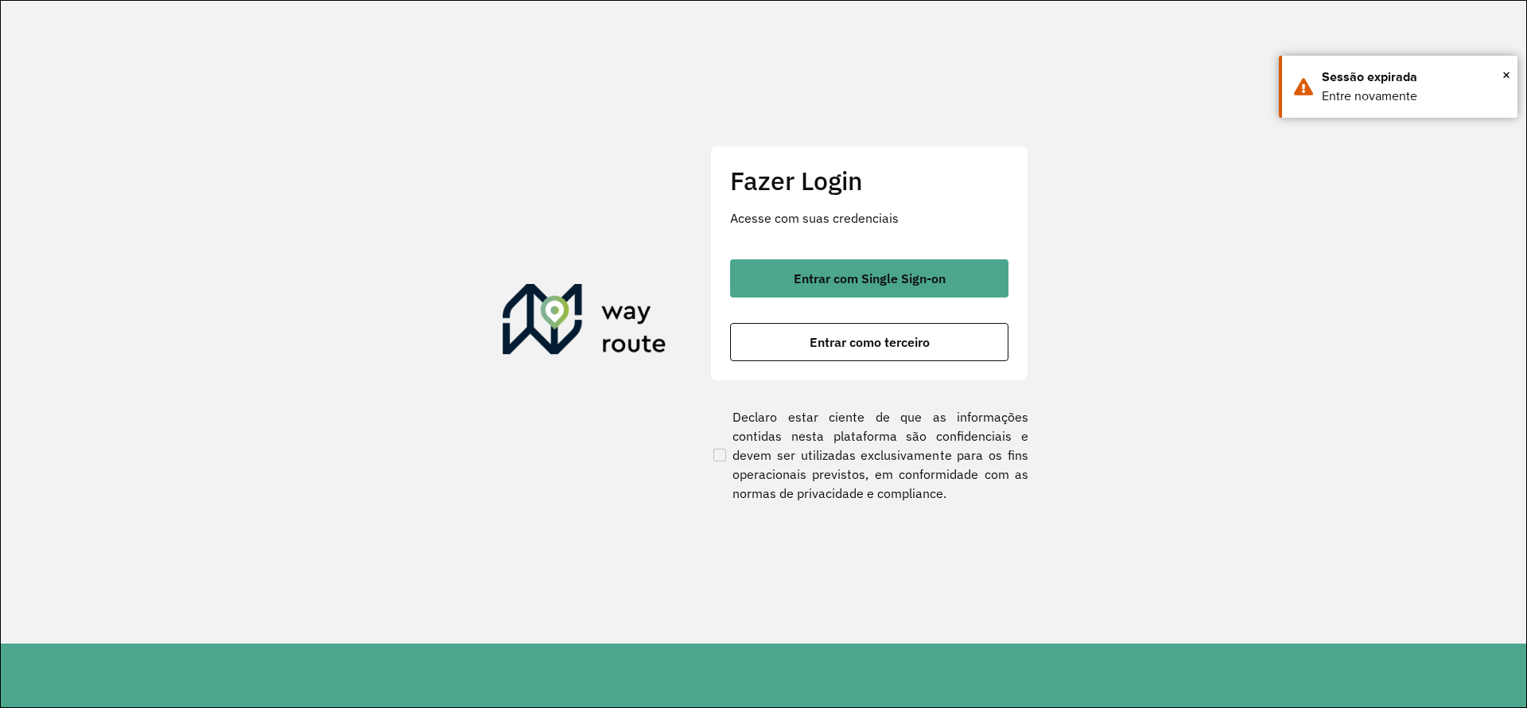 This screenshot has width=1527, height=708. What do you see at coordinates (1413, 96) in the screenshot?
I see `div: Entre novamente` at bounding box center [1413, 96].